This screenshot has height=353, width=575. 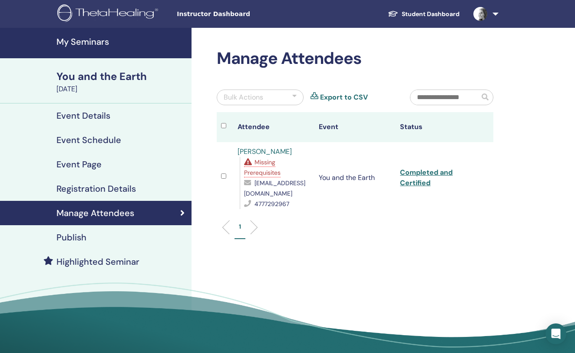 I want to click on th: Event, so click(x=355, y=127).